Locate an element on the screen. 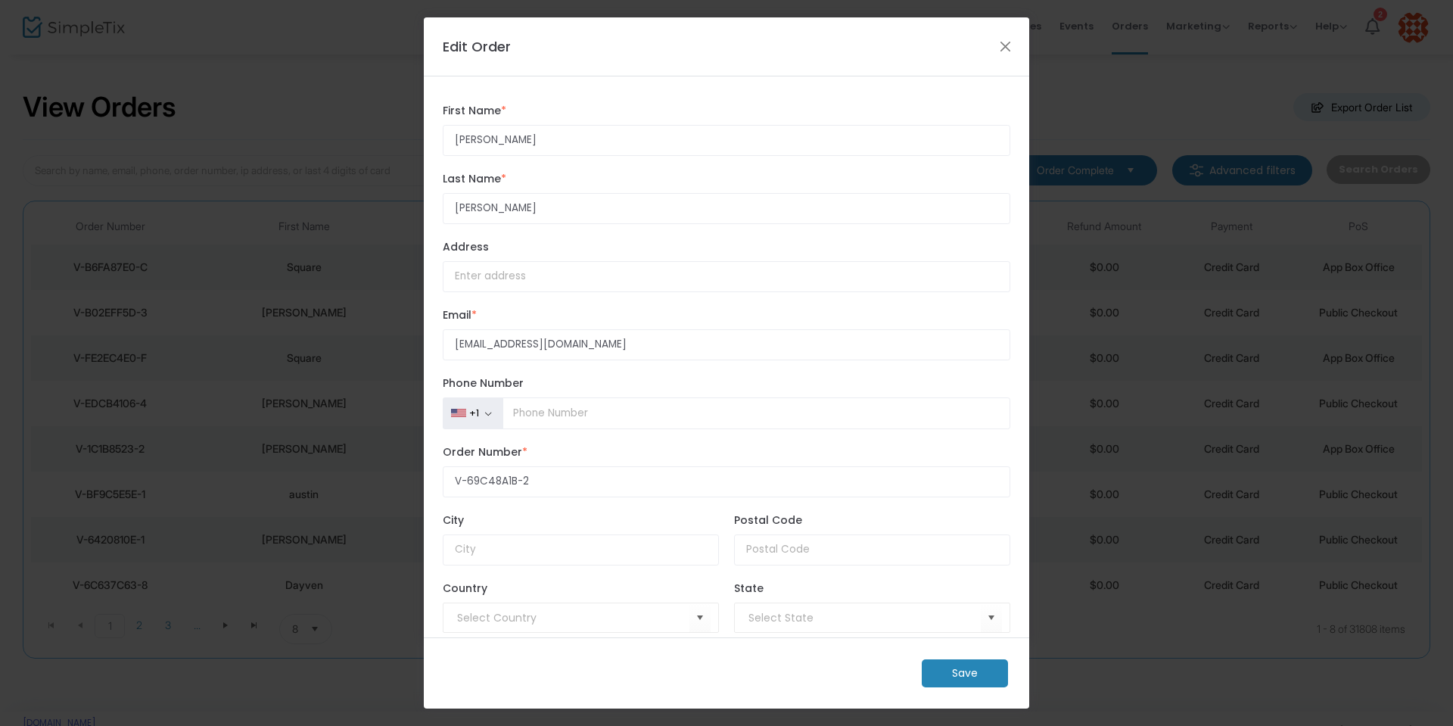 This screenshot has width=1453, height=726. label: Address is located at coordinates (727, 247).